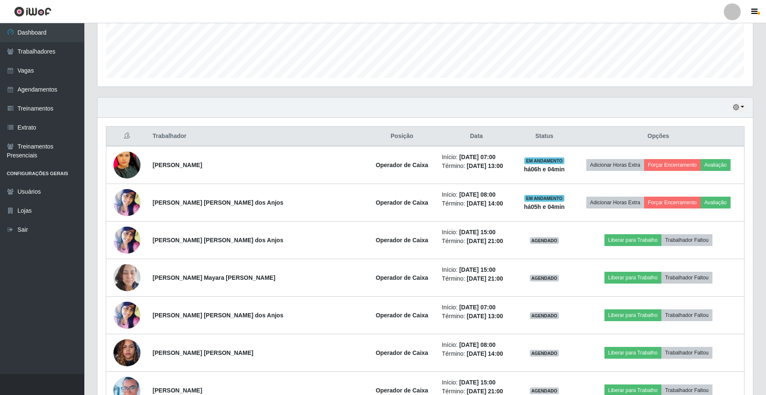 This screenshot has height=395, width=766. What do you see at coordinates (544, 169) in the screenshot?
I see `strong: há 06 h e 04 min` at bounding box center [544, 169].